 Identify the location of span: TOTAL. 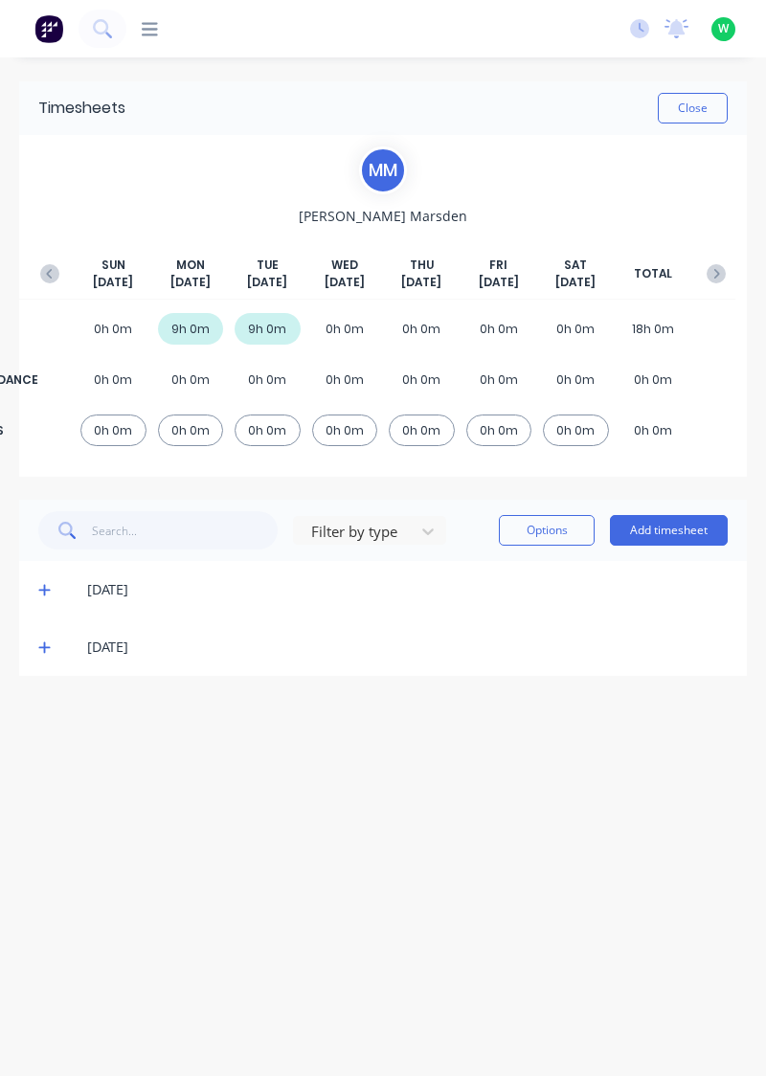
(653, 274).